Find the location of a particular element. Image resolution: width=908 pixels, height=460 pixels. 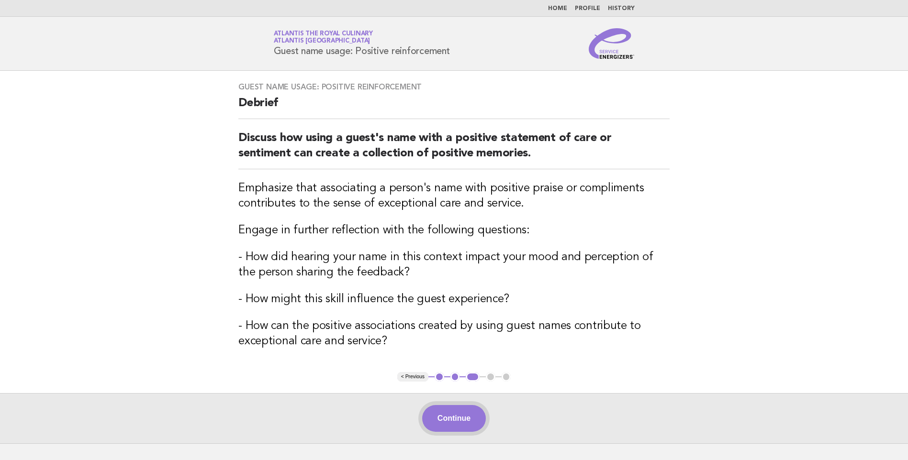

h3: - How did hearing your name in this context impact your mood and perception of the person sharing... is located at coordinates (454, 265).